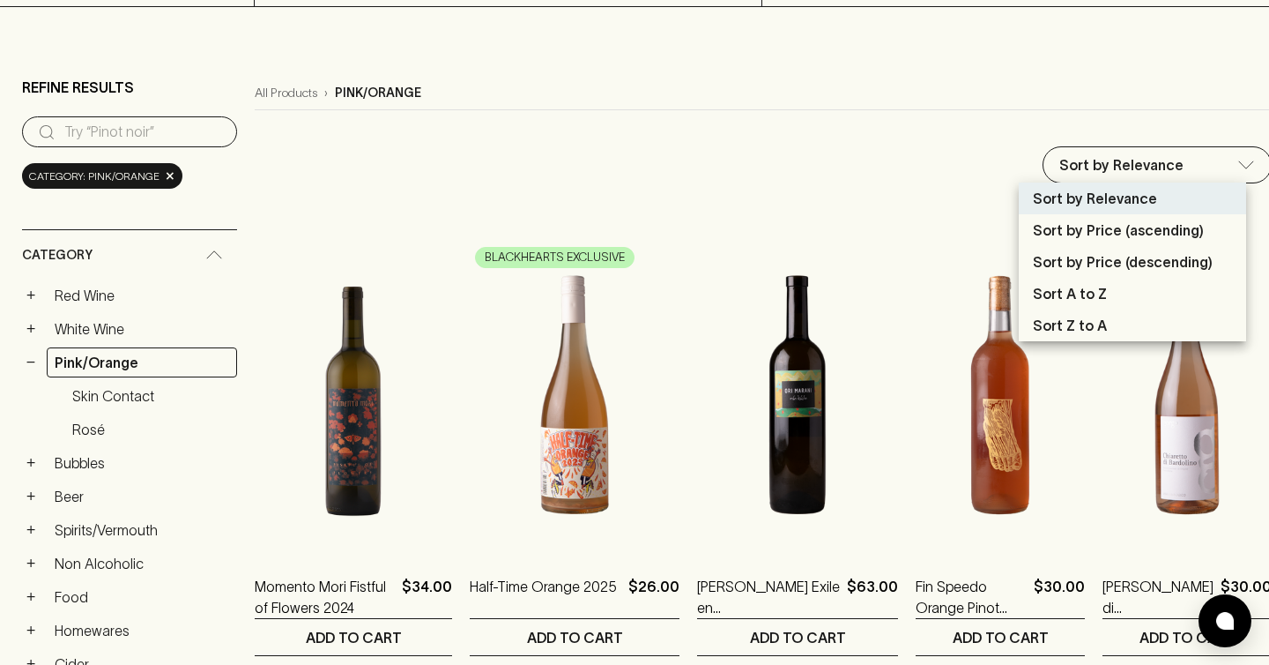 This screenshot has height=665, width=1269. I want to click on p: Sort A to Z, so click(1070, 294).